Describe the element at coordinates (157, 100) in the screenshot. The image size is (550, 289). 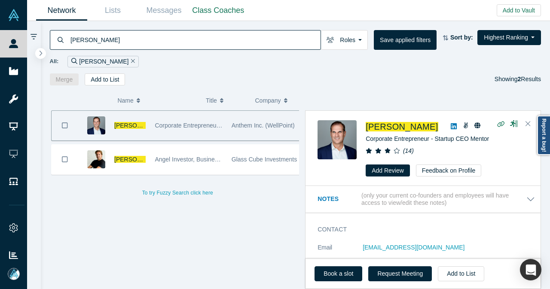
I see `button: Name` at that location.